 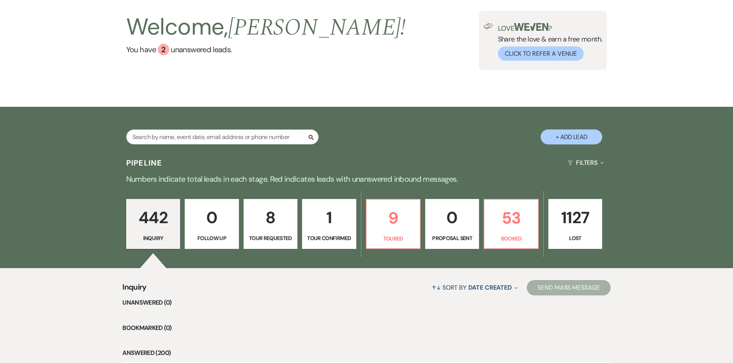 I want to click on a: 1Tour Confirmed, so click(x=329, y=224).